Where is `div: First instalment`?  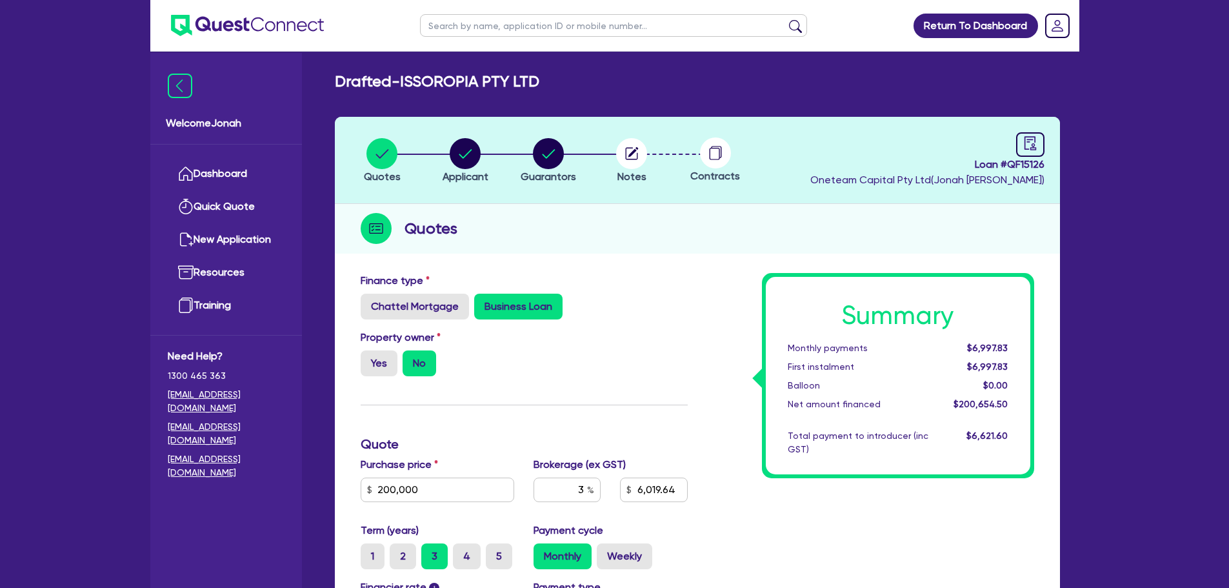 div: First instalment is located at coordinates (858, 366).